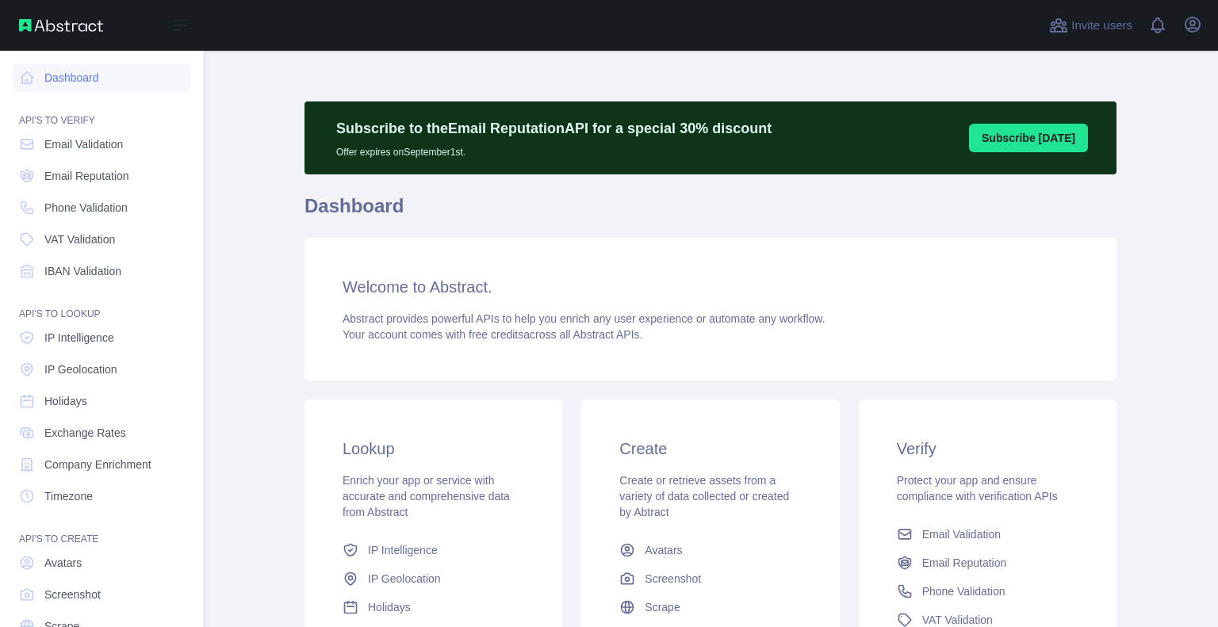 This screenshot has height=627, width=1218. I want to click on p: Offer expires on September 1st., so click(553, 149).